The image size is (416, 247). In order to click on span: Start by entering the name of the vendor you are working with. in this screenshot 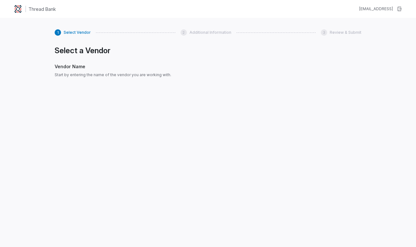, I will do `click(155, 75)`.